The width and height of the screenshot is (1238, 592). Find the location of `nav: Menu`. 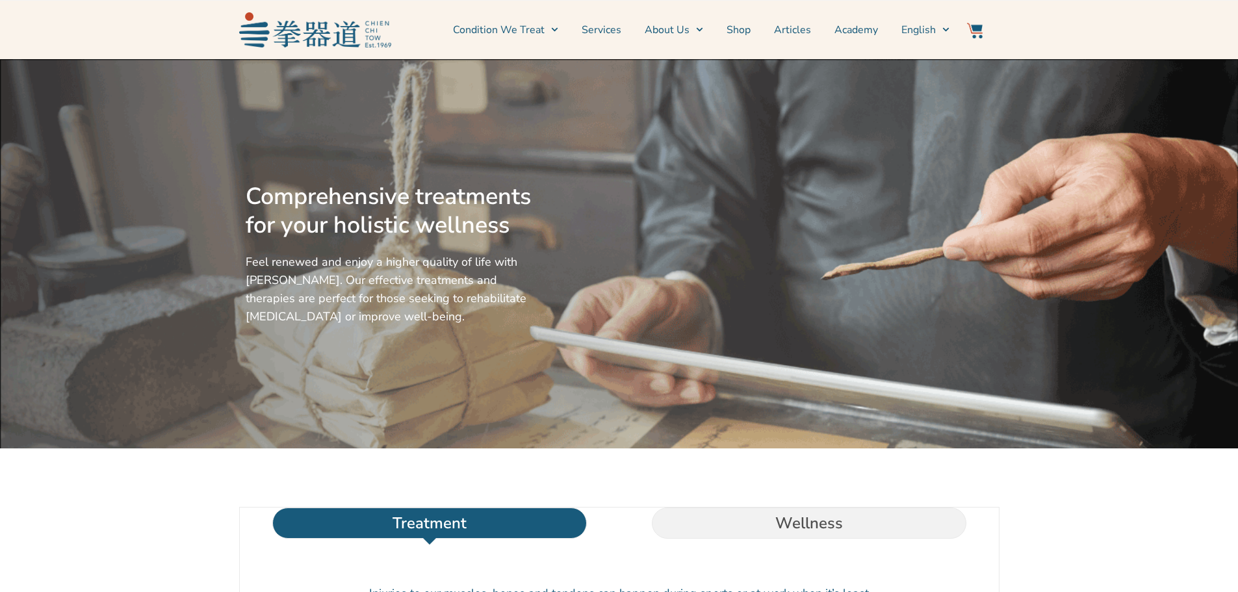

nav: Menu is located at coordinates (674, 30).